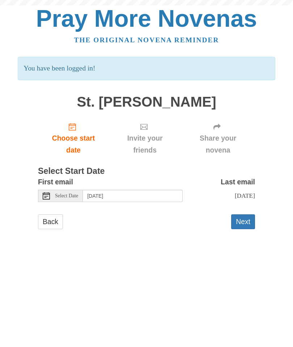 This screenshot has width=293, height=347. I want to click on a: Choose start date, so click(73, 138).